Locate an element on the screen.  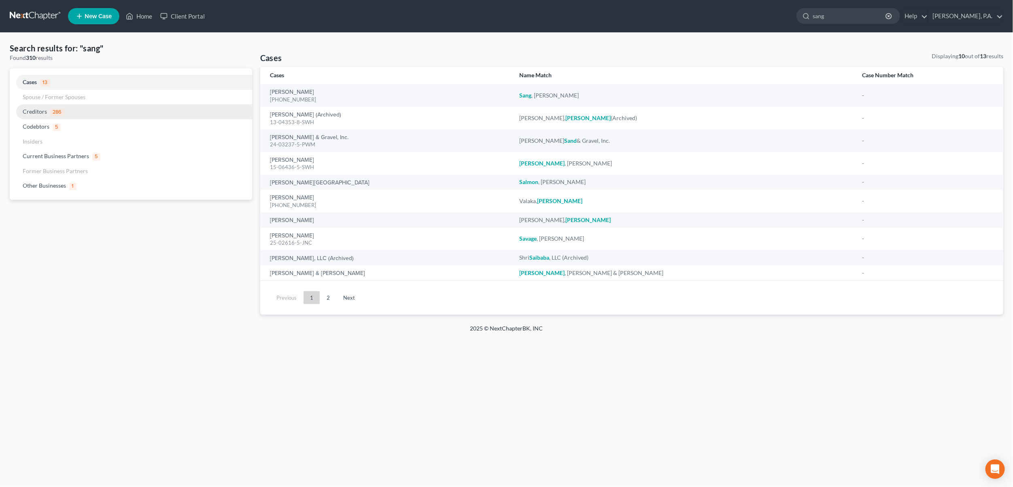
span: Former Business Partners is located at coordinates (55, 171).